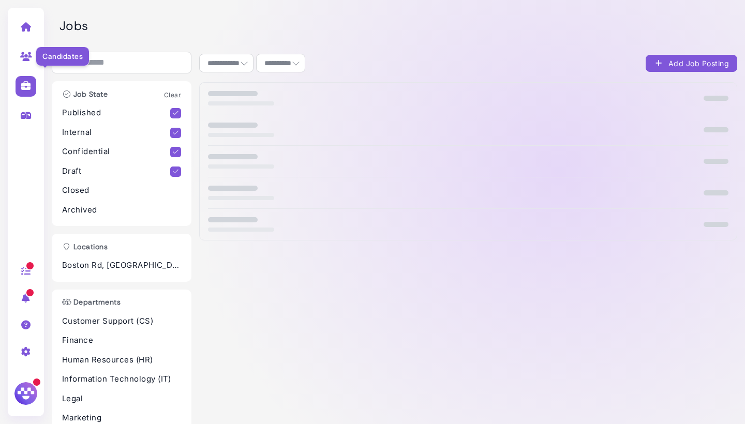 The height and width of the screenshot is (424, 745). I want to click on p: Published, so click(116, 113).